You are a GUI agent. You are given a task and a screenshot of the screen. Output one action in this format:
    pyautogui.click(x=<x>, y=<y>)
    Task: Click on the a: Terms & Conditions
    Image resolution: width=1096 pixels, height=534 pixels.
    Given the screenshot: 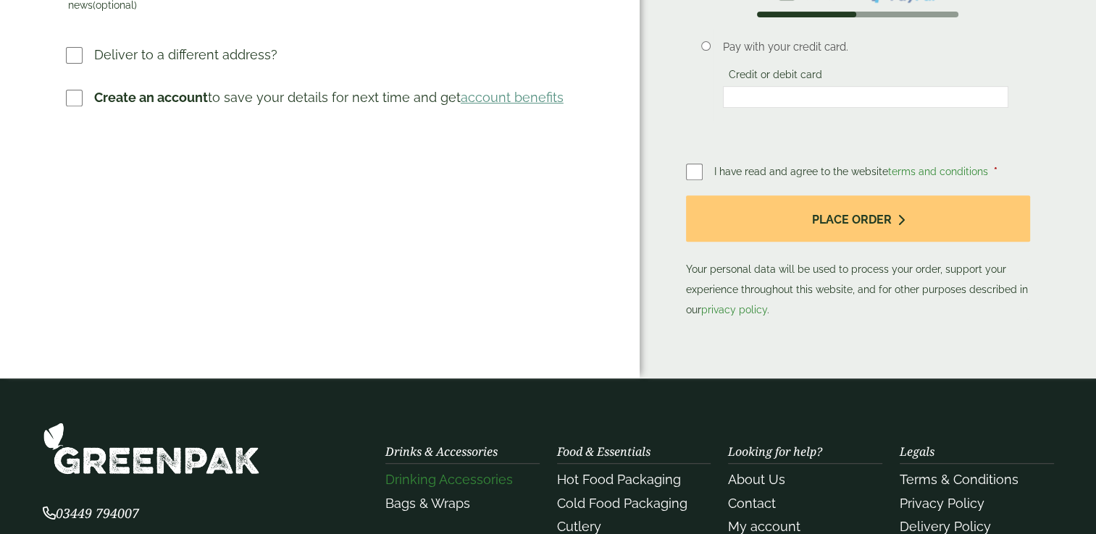 What is the action you would take?
    pyautogui.click(x=959, y=479)
    